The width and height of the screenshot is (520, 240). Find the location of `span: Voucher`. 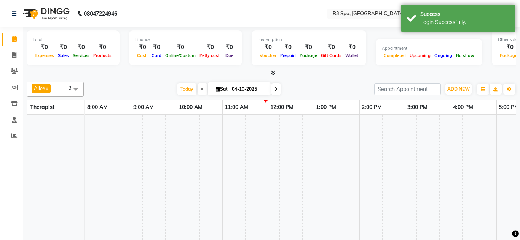

span: Voucher is located at coordinates (268, 56).